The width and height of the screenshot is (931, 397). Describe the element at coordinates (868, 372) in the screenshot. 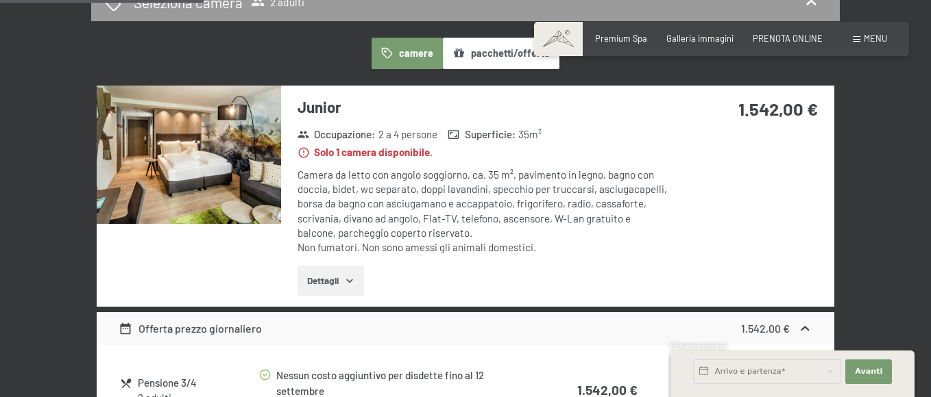

I see `button: Avanti` at that location.